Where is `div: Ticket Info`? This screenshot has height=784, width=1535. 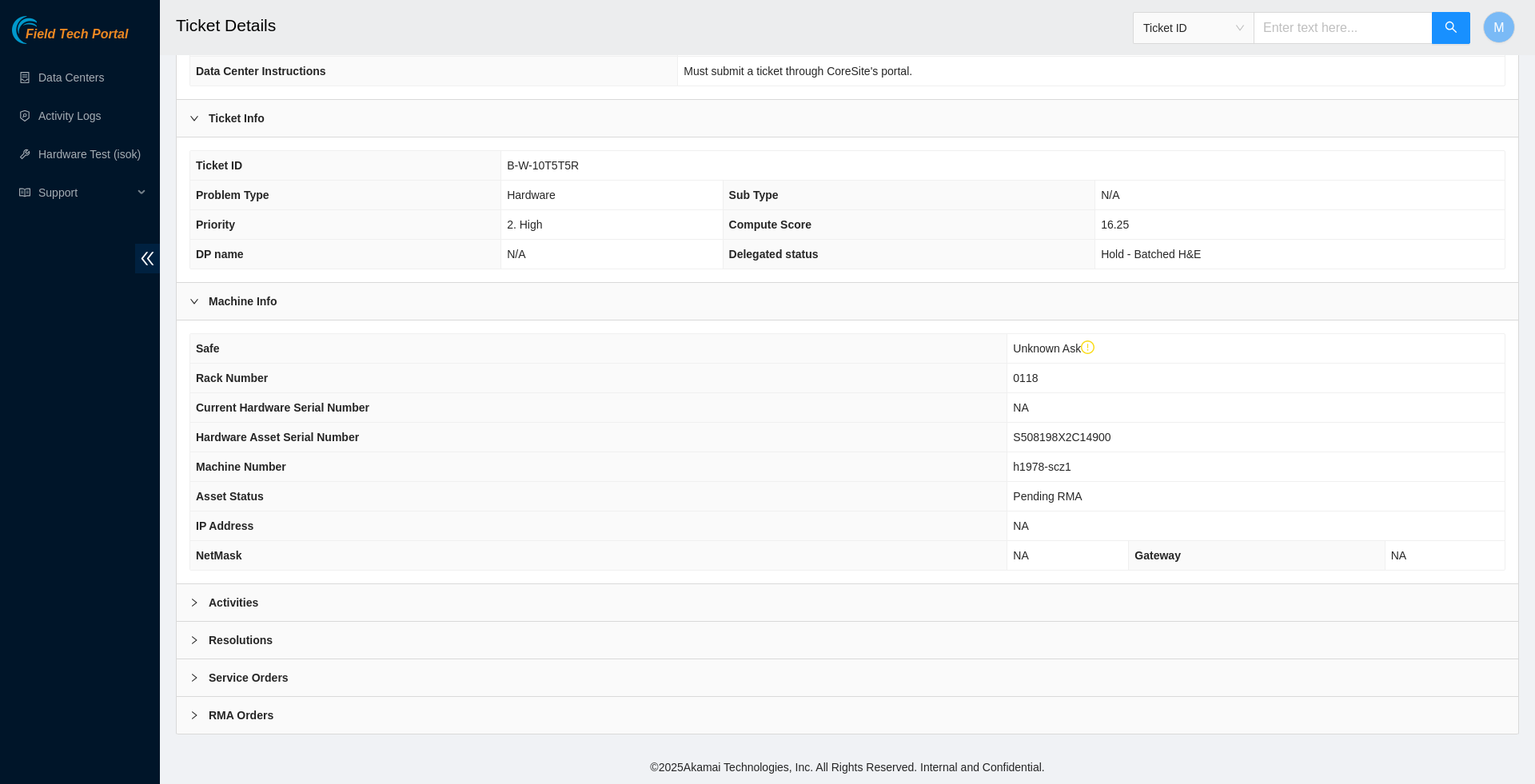
div: Ticket Info is located at coordinates (847, 119).